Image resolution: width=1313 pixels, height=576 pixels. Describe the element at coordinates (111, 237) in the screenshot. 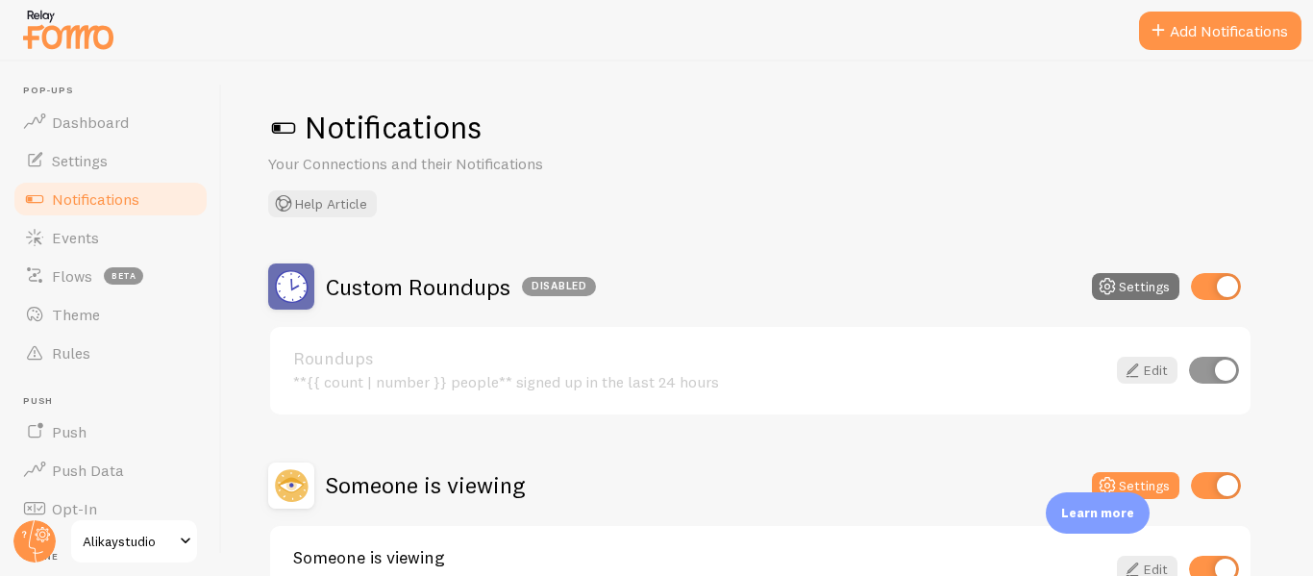

I see `a: Events` at that location.